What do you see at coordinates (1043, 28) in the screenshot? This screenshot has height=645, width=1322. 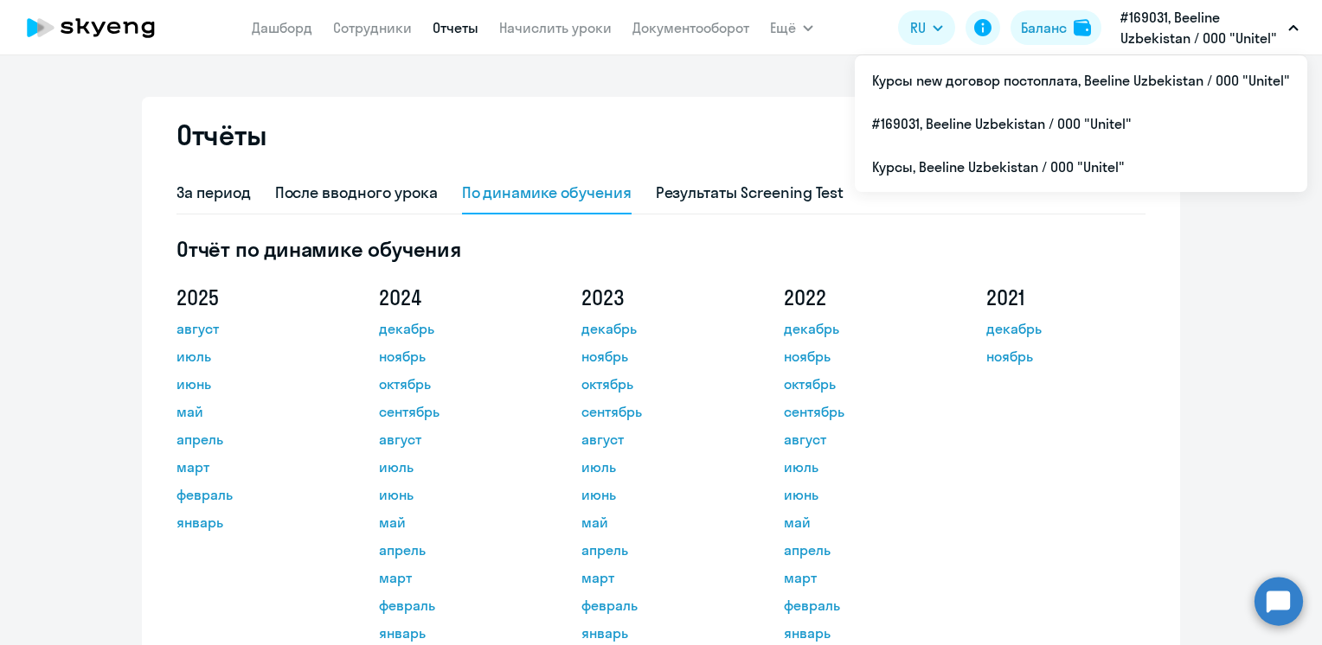 I see `div: Баланс` at bounding box center [1043, 28].